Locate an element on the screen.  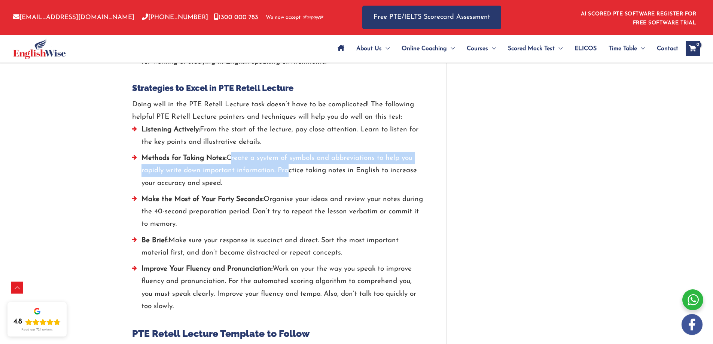
strong: Improve Your Fluency and Pronunciation: is located at coordinates (207, 269).